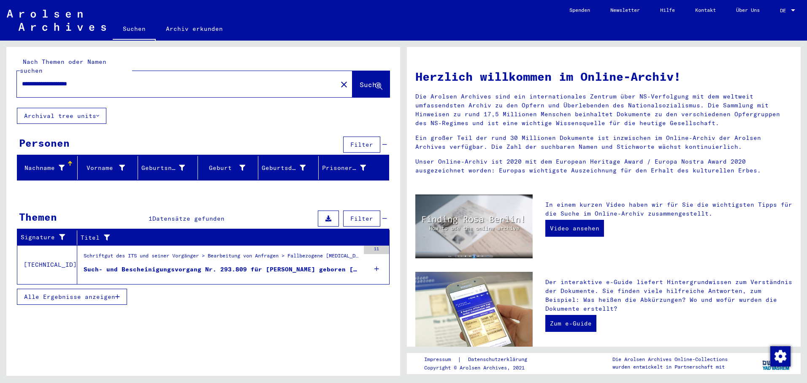  Describe the element at coordinates (474, 310) in the screenshot. I see `img: eguide.jpg` at that location.